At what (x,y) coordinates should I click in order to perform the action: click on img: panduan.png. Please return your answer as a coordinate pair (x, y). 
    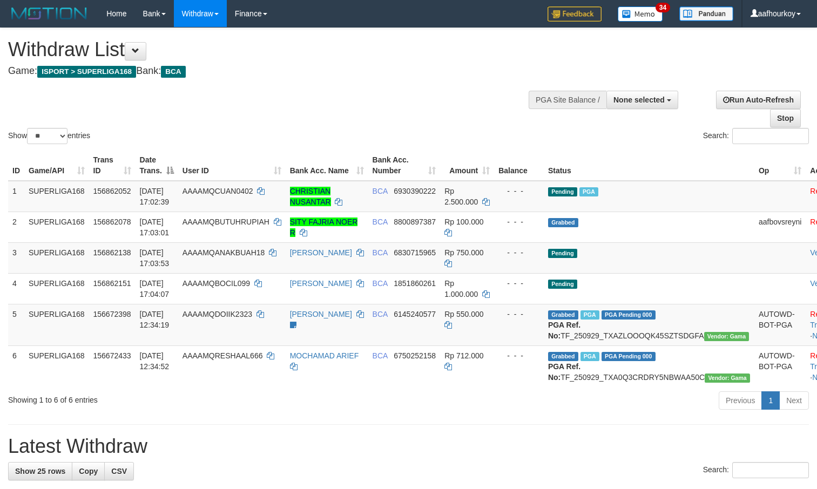
    Looking at the image, I should click on (707, 14).